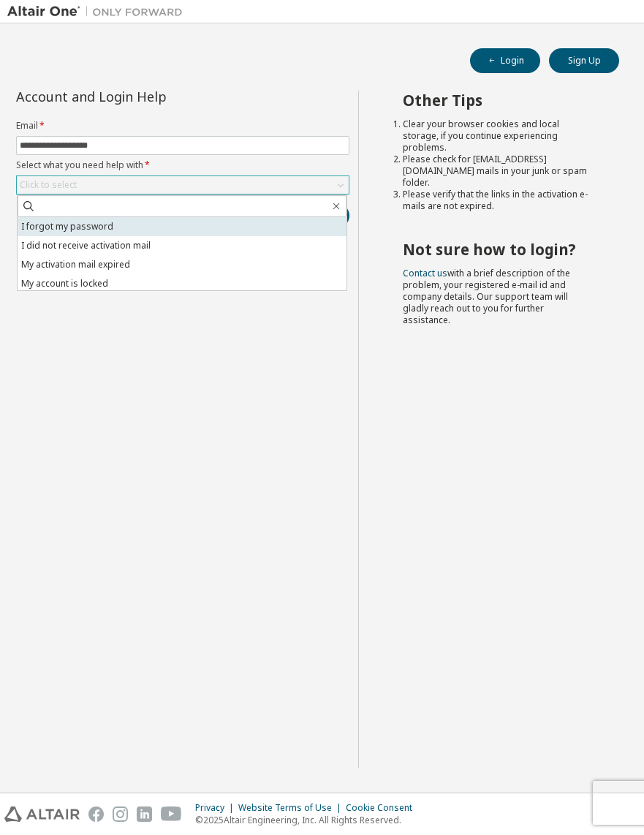 The height and width of the screenshot is (835, 644). Describe the element at coordinates (308, 819) in the screenshot. I see `p: © 2025 Altair Engineering, Inc. All Rights Reserved.` at that location.